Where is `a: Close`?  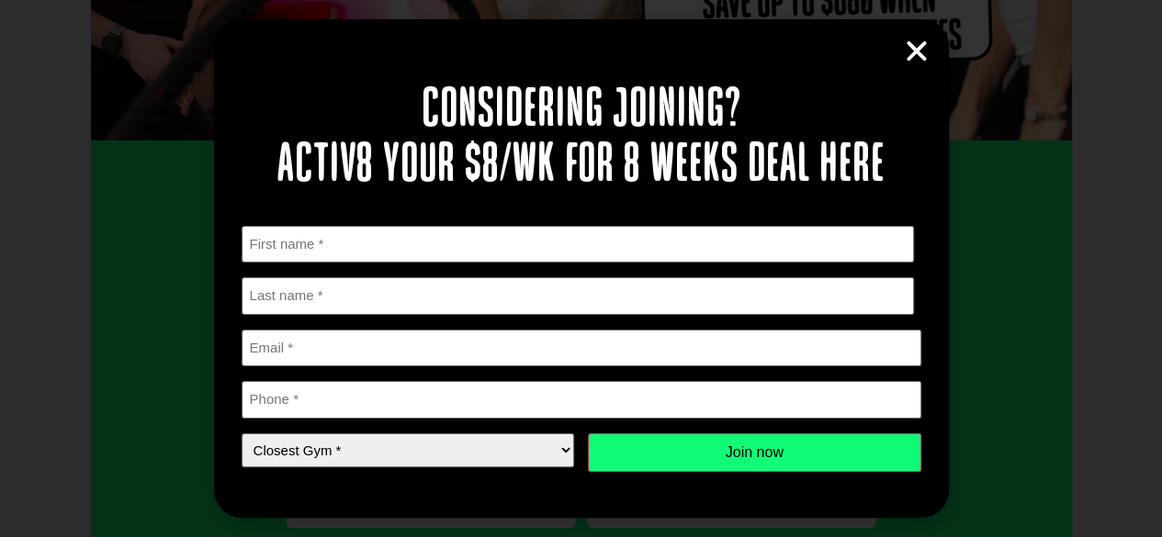
a: Close is located at coordinates (917, 51).